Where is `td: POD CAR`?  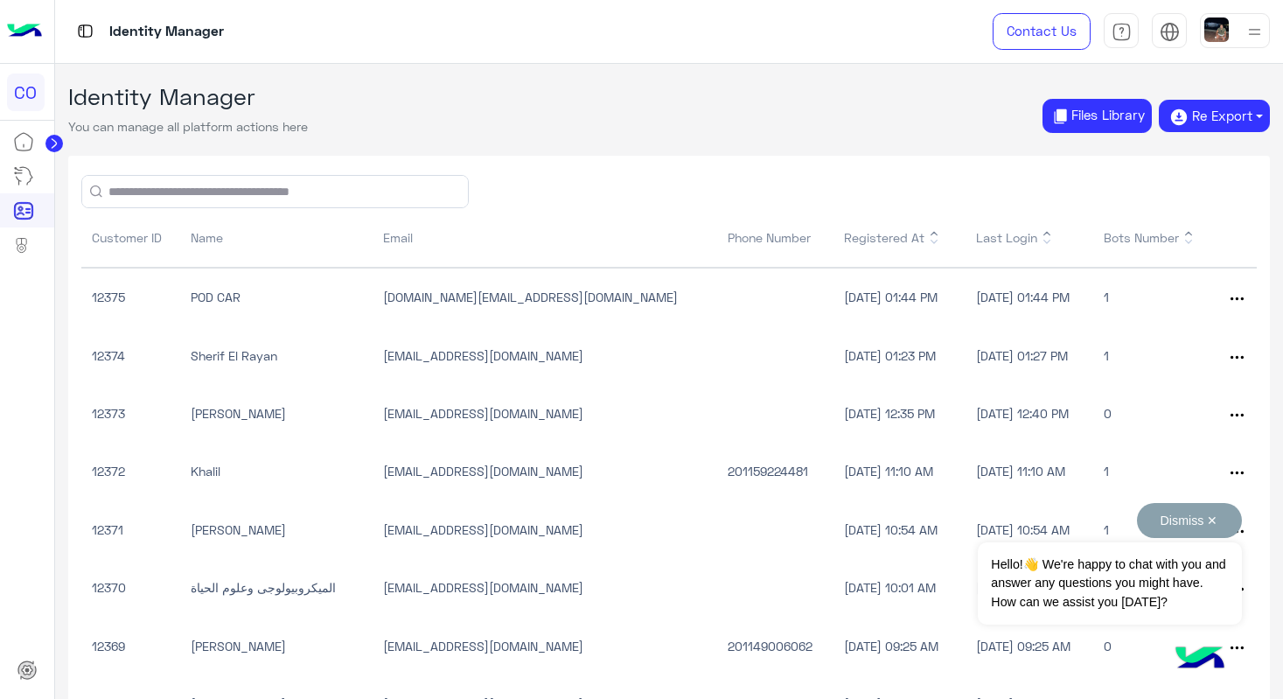
td: POD CAR is located at coordinates (276, 297).